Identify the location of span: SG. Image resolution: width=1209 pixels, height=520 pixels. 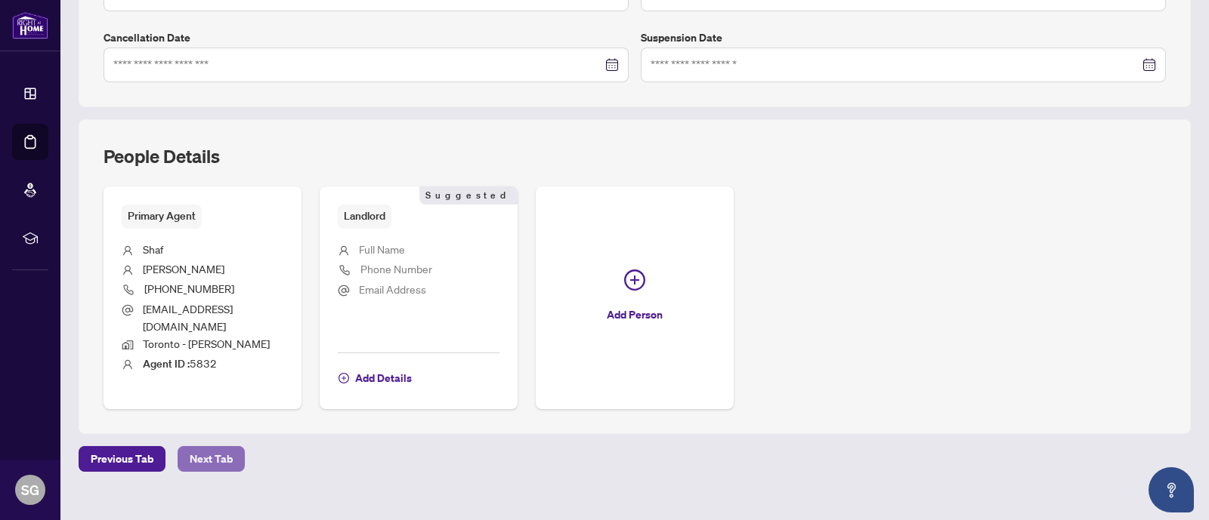
(30, 490).